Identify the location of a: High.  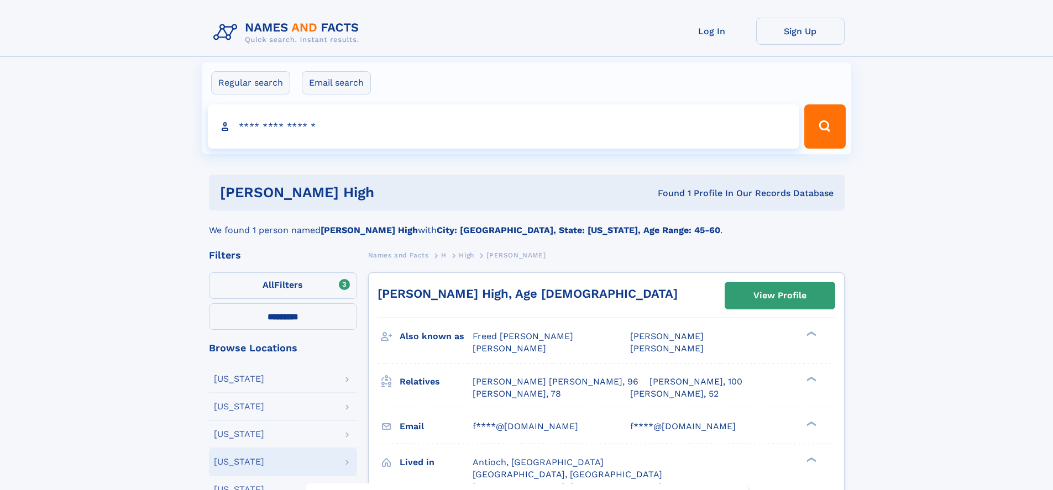
(466, 255).